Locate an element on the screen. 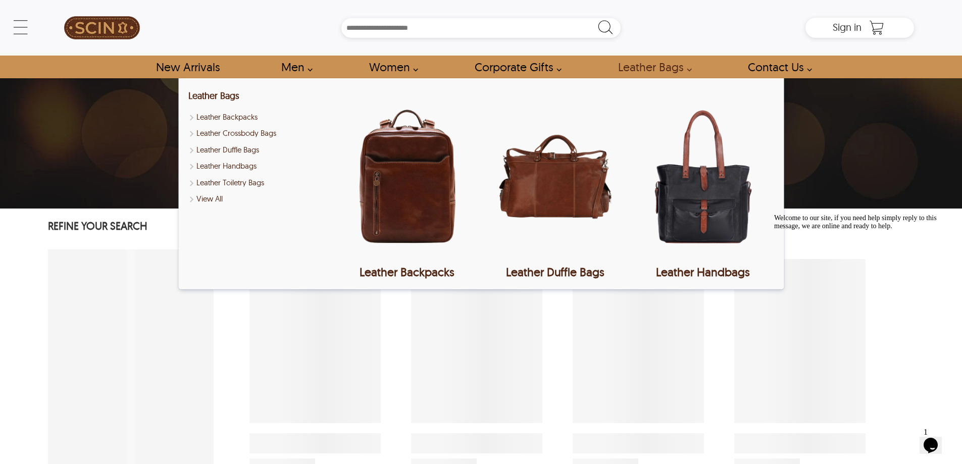  img: Leather Duffle Bags is located at coordinates (555, 177).